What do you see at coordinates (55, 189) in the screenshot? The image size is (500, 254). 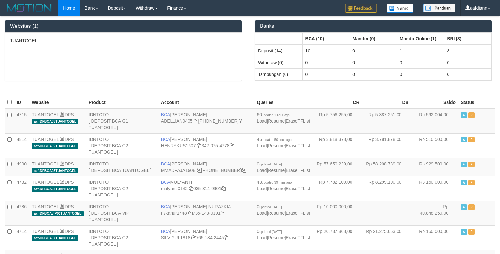 I see `span: aaf-DPBCA04TUANTOGEL` at bounding box center [55, 189].